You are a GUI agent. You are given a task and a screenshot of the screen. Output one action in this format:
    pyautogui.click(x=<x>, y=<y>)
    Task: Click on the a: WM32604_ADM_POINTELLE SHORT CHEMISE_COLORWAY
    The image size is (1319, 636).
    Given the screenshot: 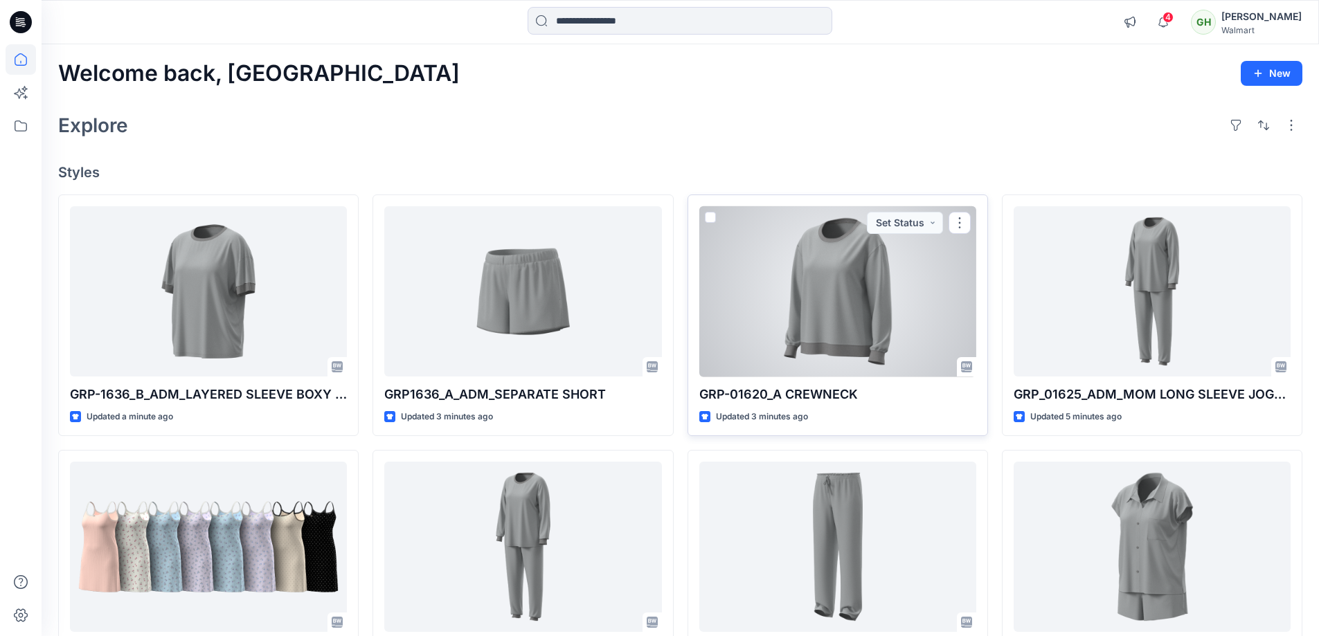 What is the action you would take?
    pyautogui.click(x=208, y=547)
    